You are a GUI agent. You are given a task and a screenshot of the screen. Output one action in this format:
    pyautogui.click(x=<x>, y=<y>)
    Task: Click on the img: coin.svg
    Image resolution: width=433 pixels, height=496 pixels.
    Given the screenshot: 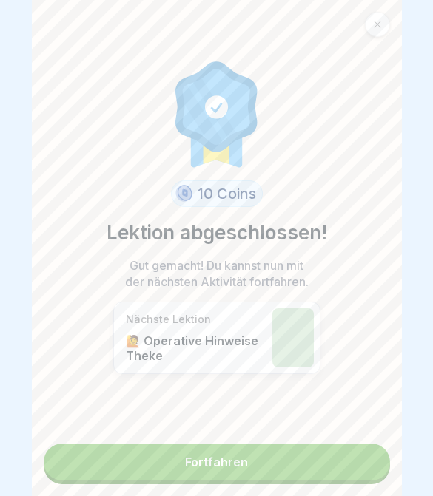 What is the action you would take?
    pyautogui.click(x=183, y=194)
    